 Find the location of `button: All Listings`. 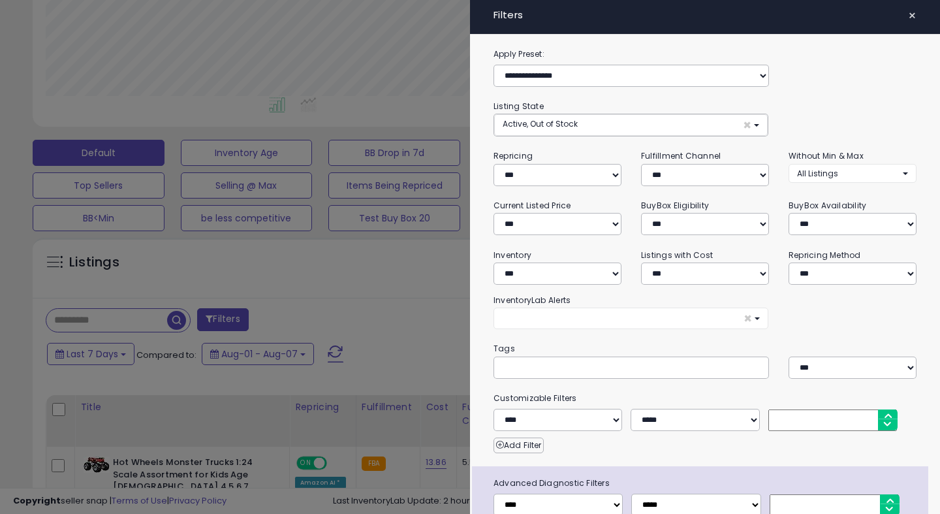

button: All Listings is located at coordinates (852, 173).